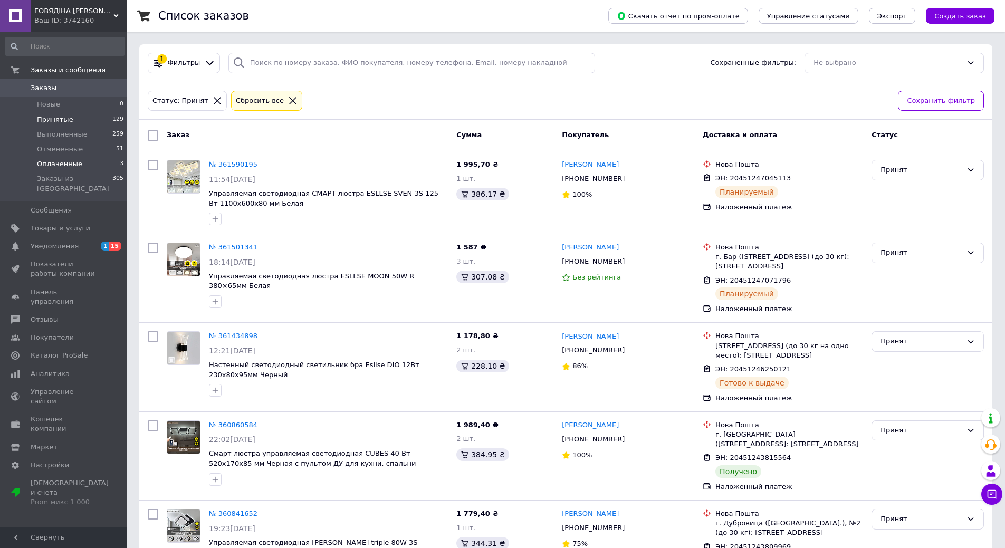  I want to click on span: Сумма, so click(469, 135).